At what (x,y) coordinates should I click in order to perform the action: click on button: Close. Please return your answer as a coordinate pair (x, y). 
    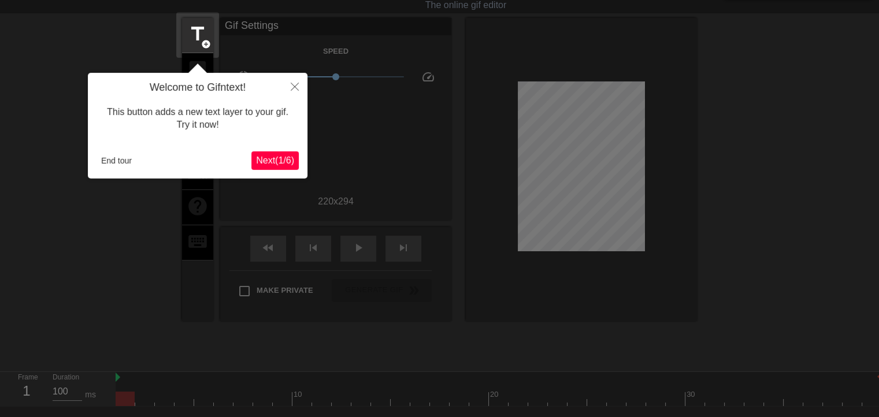
    Looking at the image, I should click on (295, 86).